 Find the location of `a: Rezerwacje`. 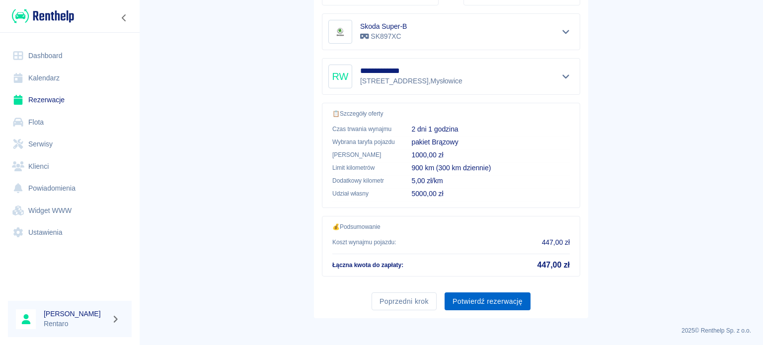

a: Rezerwacje is located at coordinates (70, 100).